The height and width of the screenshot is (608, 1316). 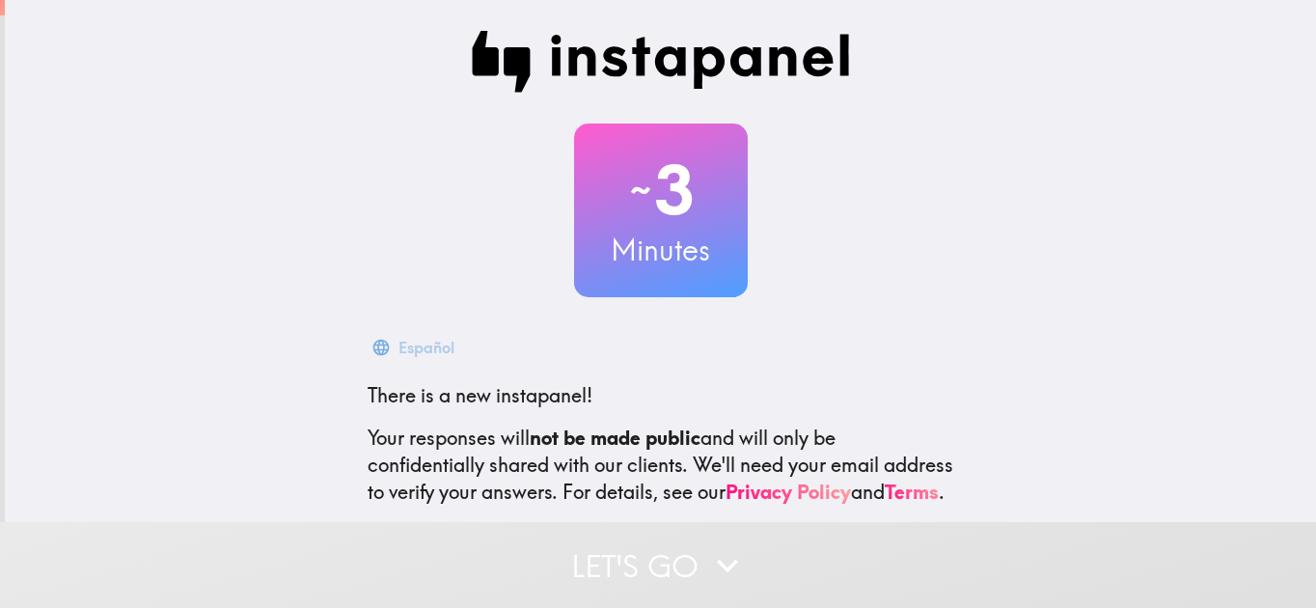 I want to click on a: Terms, so click(x=912, y=491).